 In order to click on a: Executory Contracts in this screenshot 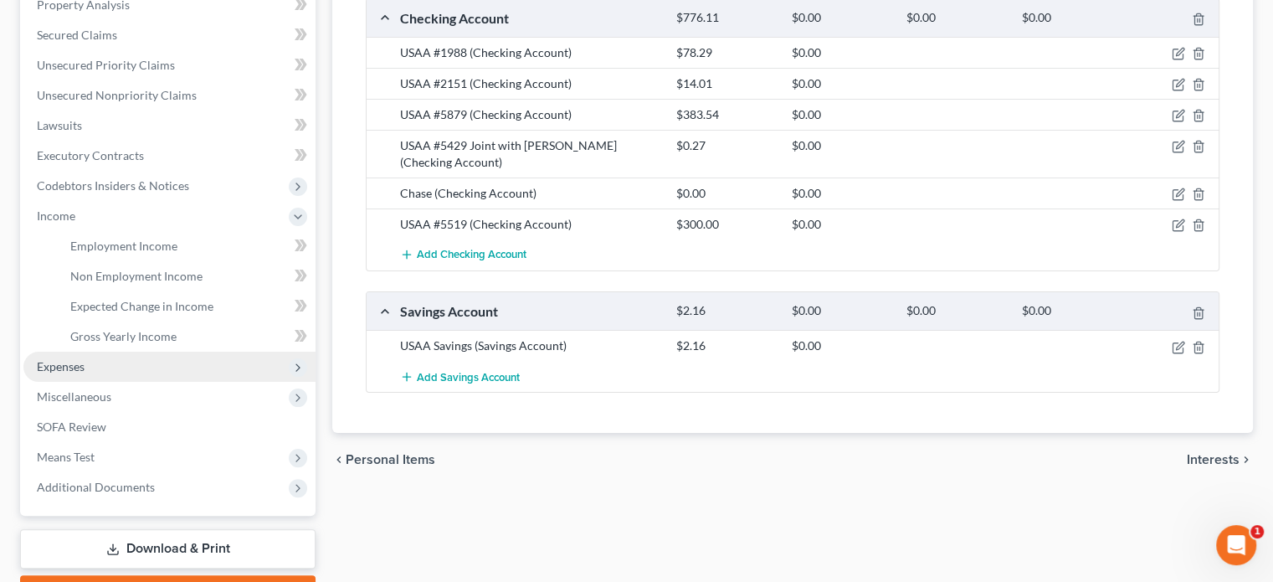, I will do `click(169, 156)`.